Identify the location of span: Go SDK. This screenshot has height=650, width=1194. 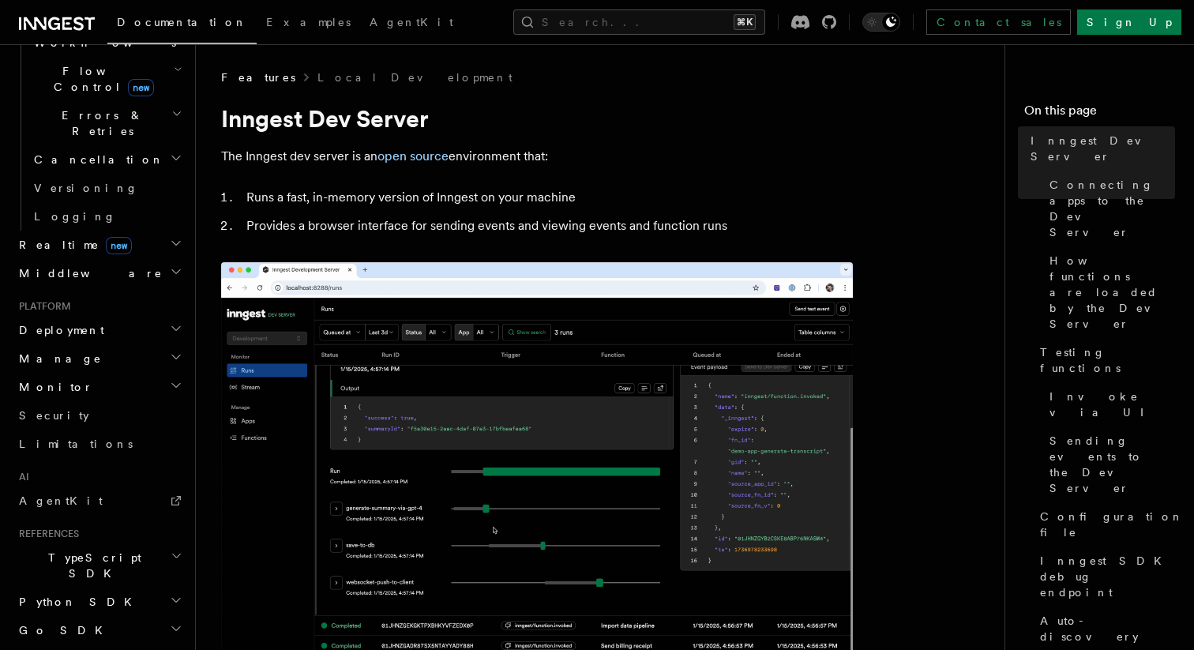
(62, 630).